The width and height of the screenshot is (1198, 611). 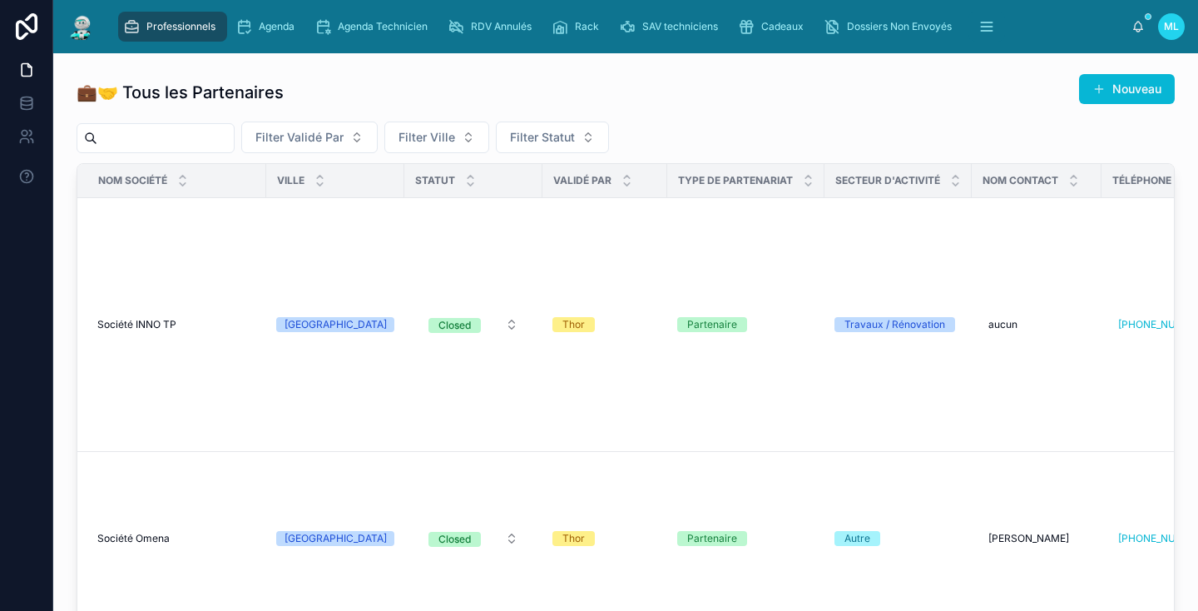 What do you see at coordinates (427, 137) in the screenshot?
I see `span: Filter Ville` at bounding box center [427, 137].